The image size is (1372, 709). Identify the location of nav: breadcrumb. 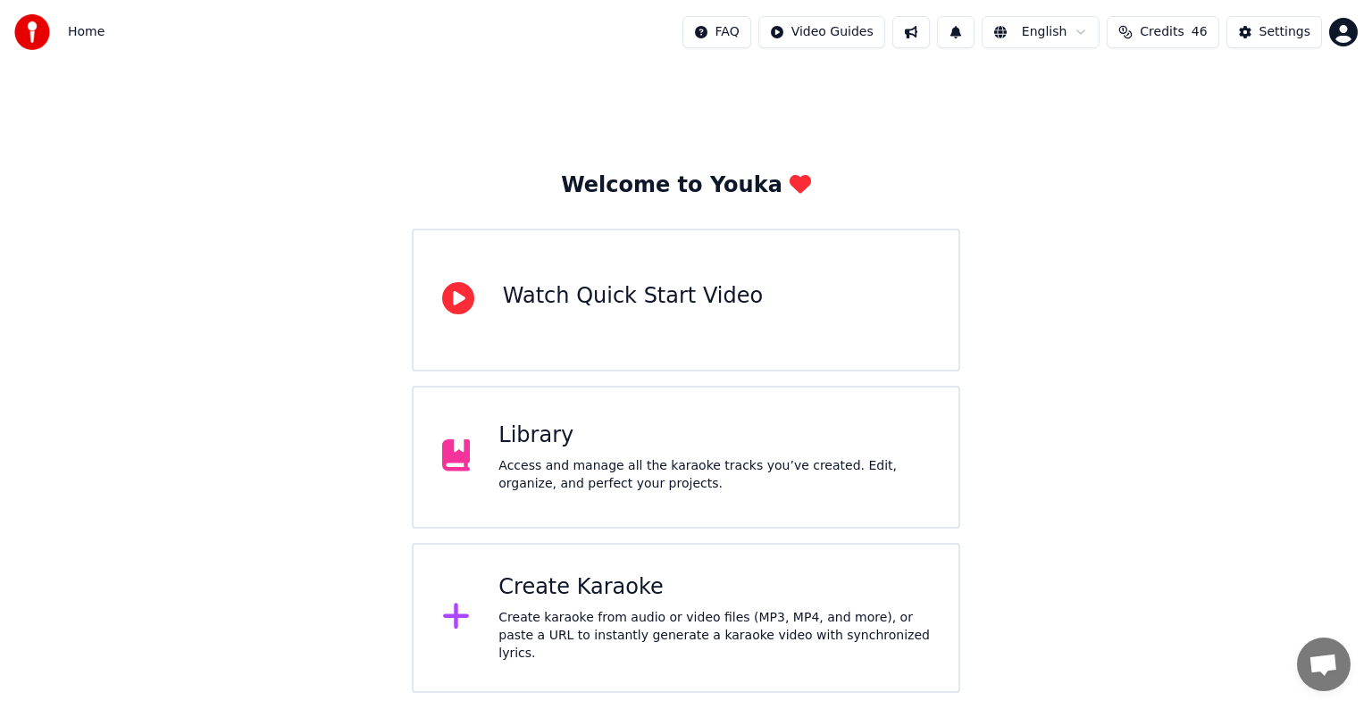
(86, 32).